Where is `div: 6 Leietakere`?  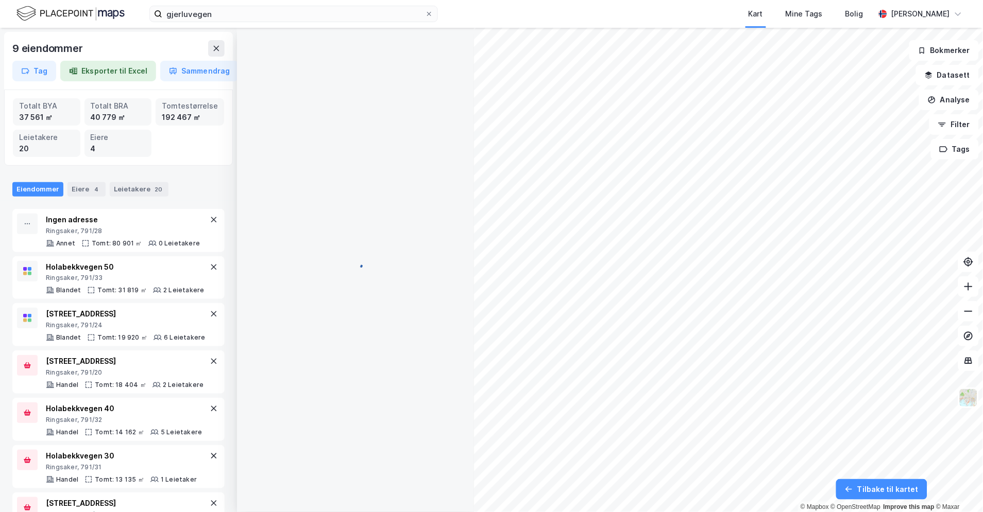 div: 6 Leietakere is located at coordinates (184, 338).